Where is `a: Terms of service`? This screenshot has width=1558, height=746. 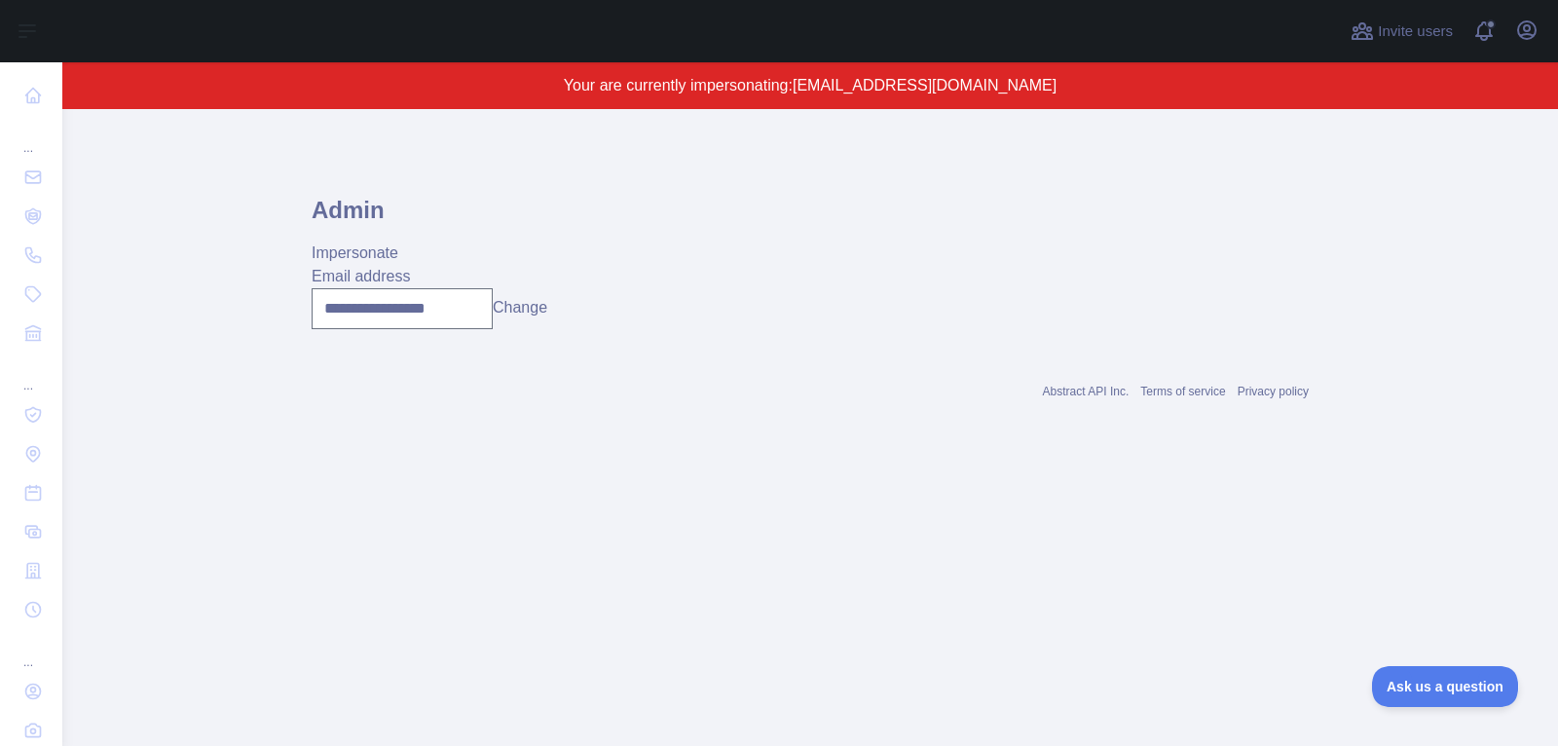 a: Terms of service is located at coordinates (1182, 391).